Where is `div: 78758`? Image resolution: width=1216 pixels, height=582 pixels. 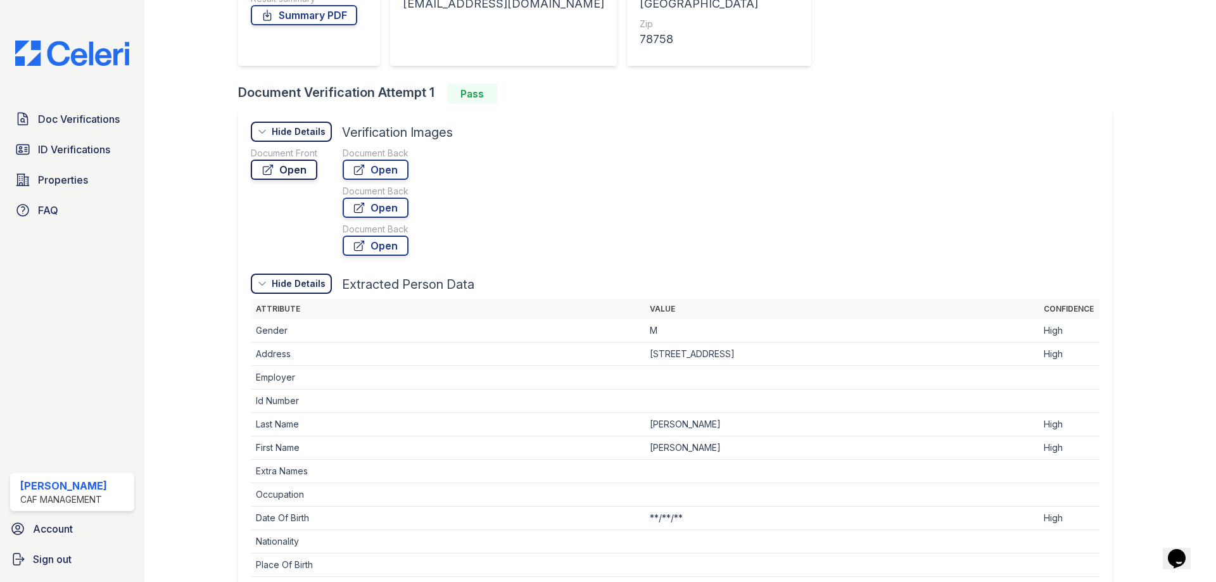 div: 78758 is located at coordinates (719, 39).